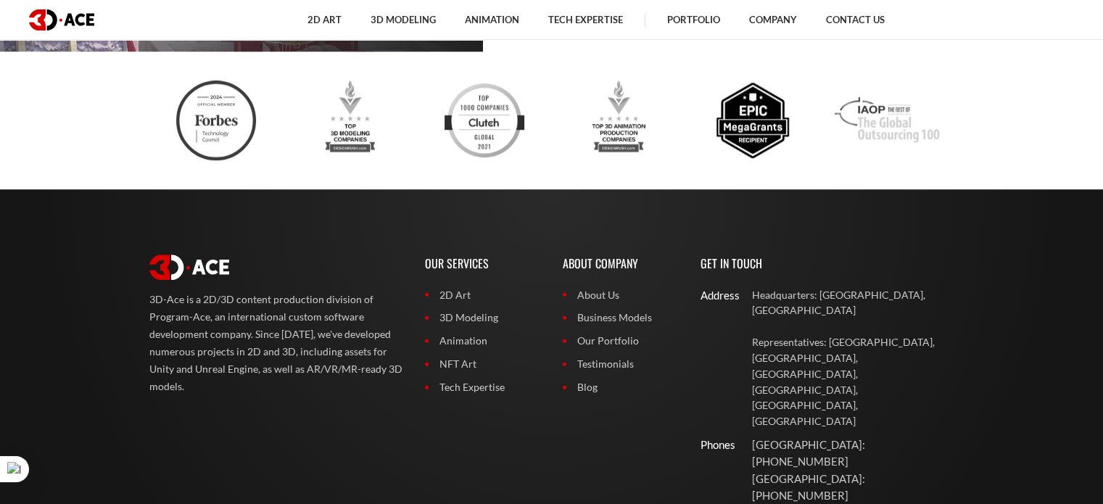  Describe the element at coordinates (483, 341) in the screenshot. I see `a: Animation` at that location.